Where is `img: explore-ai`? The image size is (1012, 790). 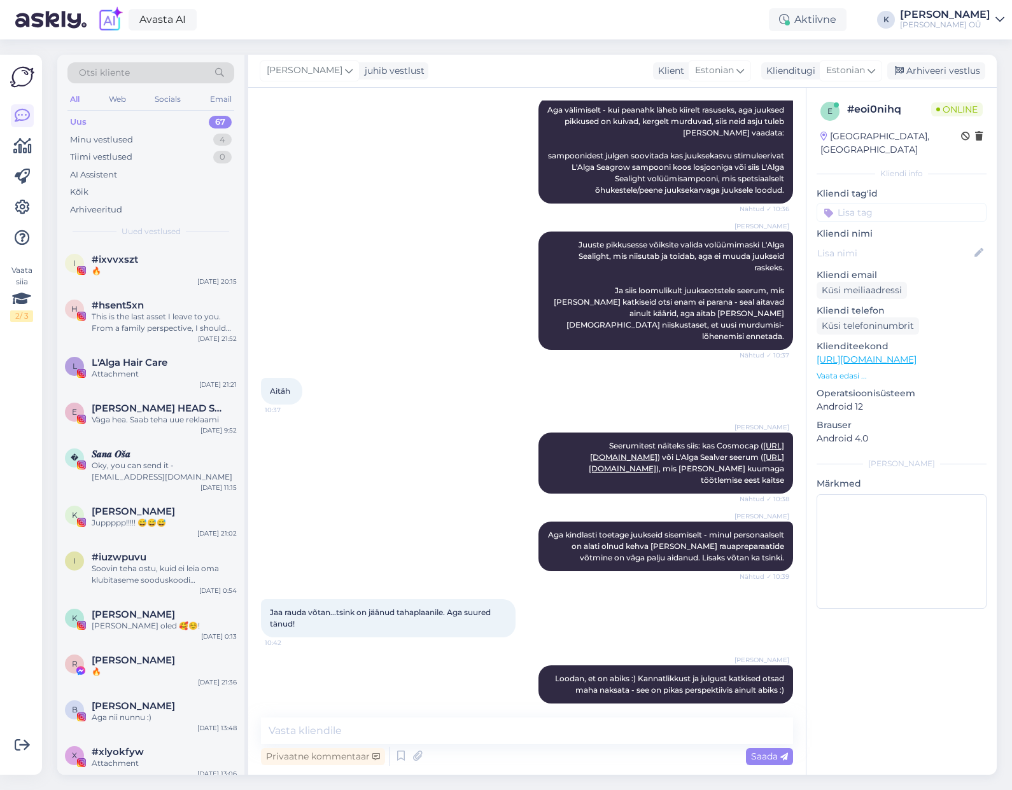 img: explore-ai is located at coordinates (110, 20).